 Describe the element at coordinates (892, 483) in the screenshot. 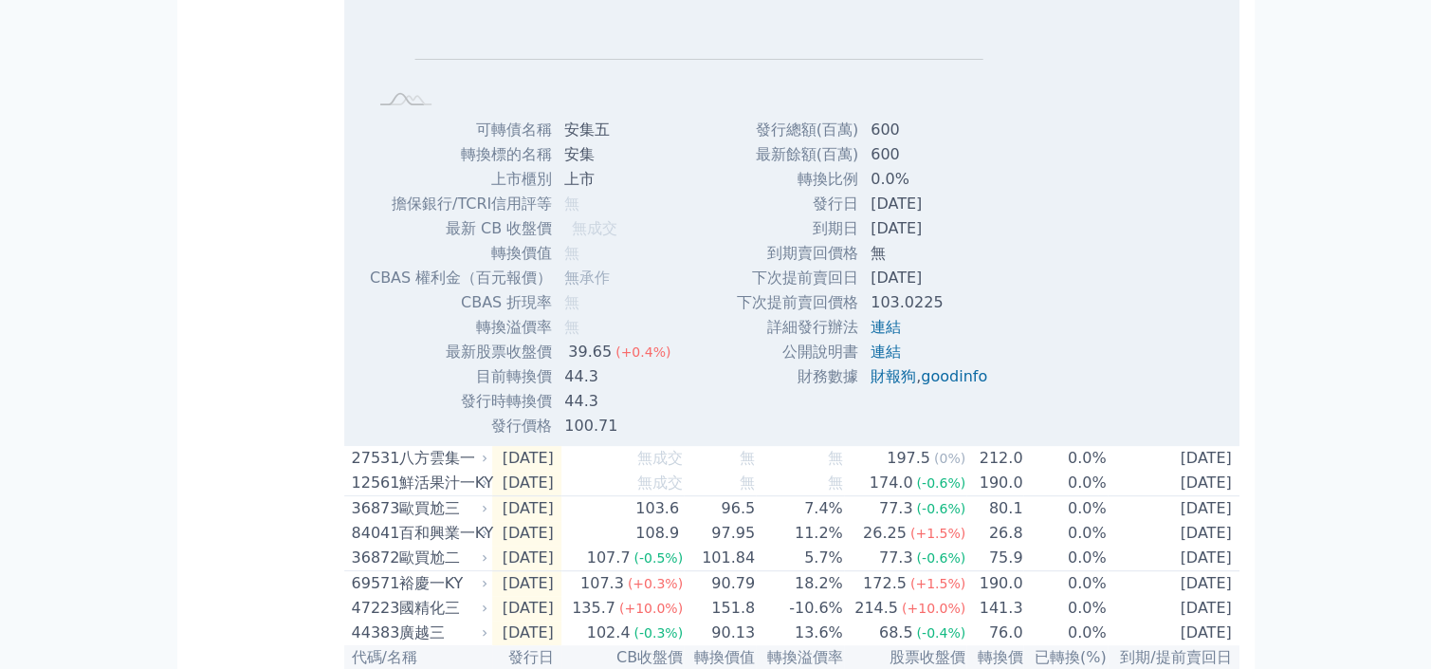

I see `div: 174.0` at that location.